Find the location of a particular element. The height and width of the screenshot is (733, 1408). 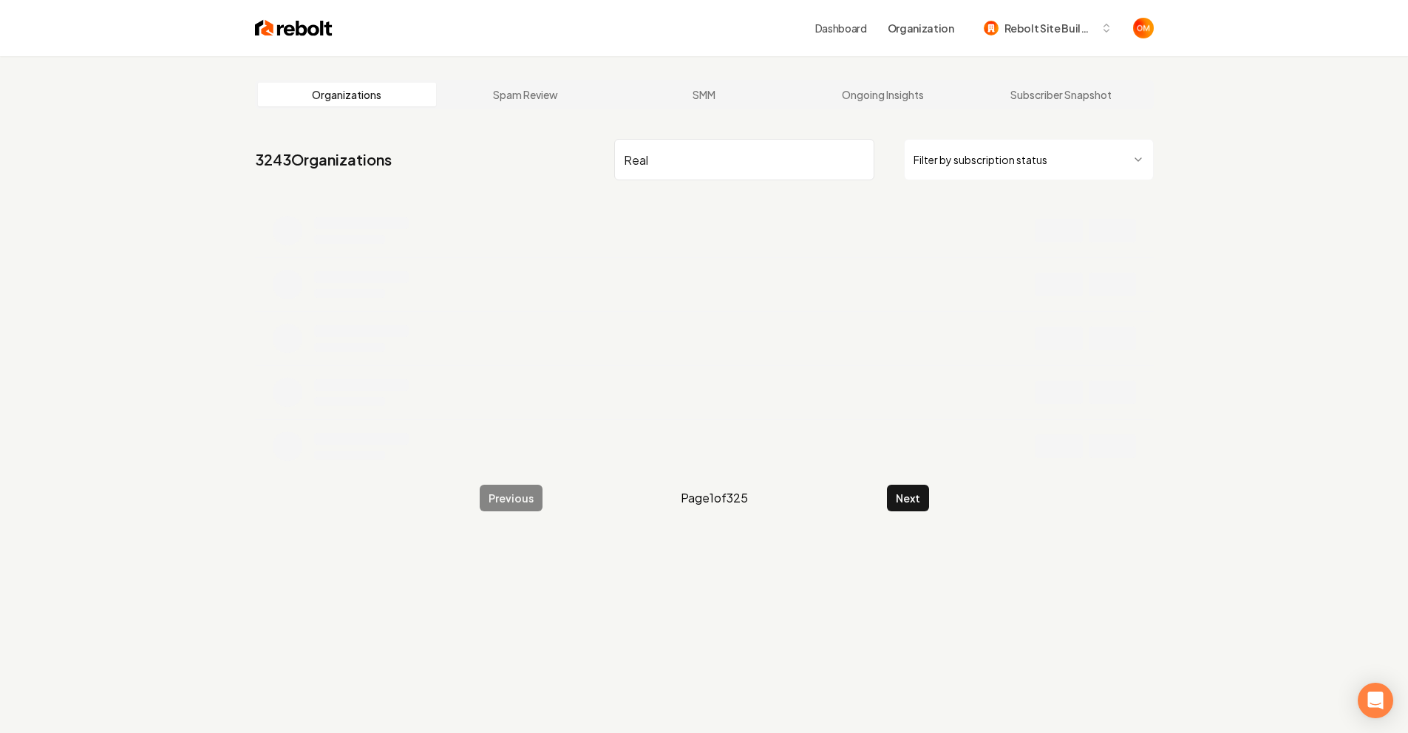

button: Organization is located at coordinates (921, 28).